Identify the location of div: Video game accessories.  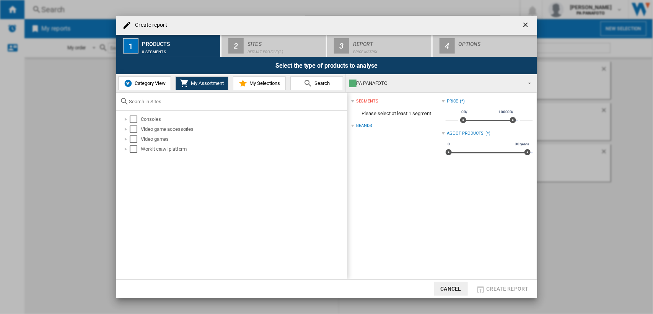
(244, 129).